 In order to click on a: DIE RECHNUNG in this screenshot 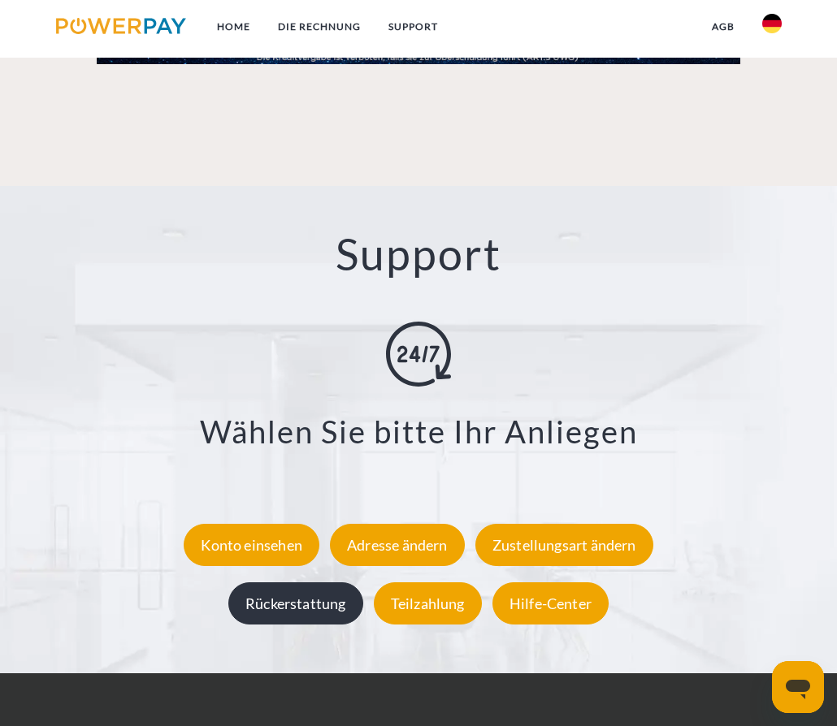, I will do `click(319, 27)`.